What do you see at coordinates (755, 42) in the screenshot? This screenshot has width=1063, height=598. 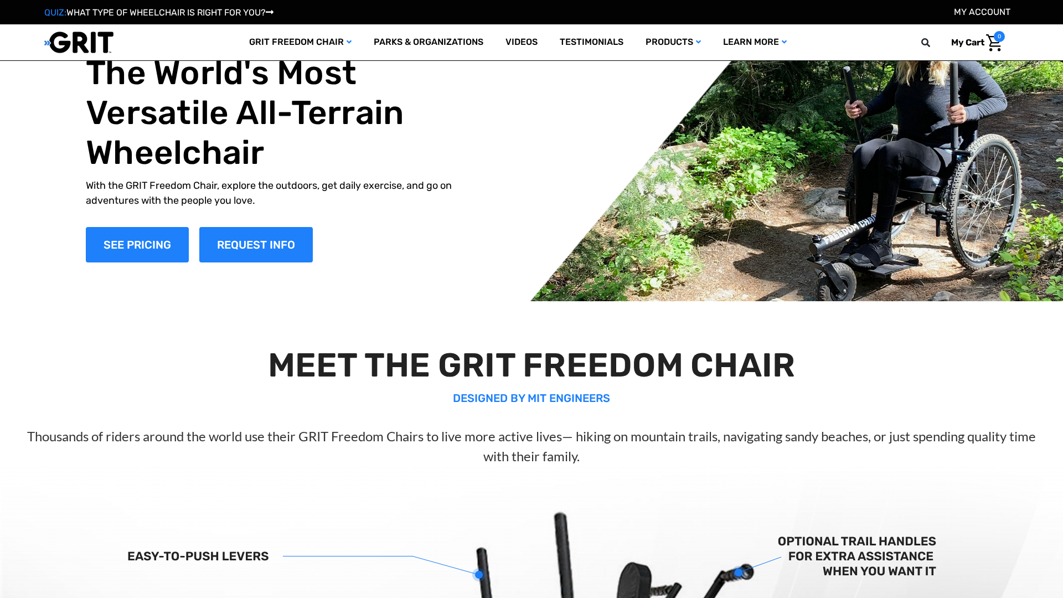 I see `a: Learn More` at bounding box center [755, 42].